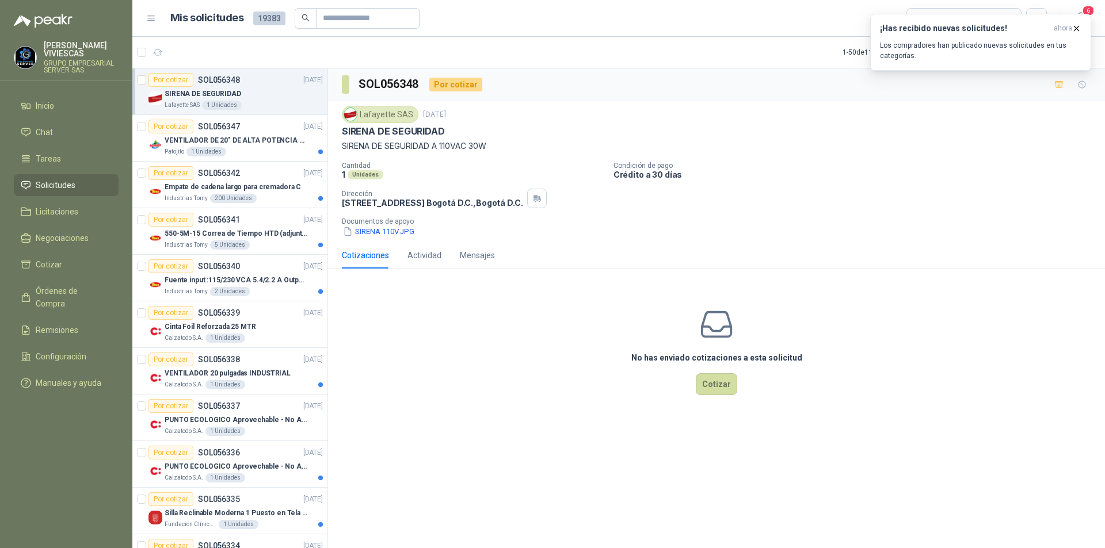 Image resolution: width=1105 pixels, height=548 pixels. I want to click on div: Lafayette SAS, so click(380, 115).